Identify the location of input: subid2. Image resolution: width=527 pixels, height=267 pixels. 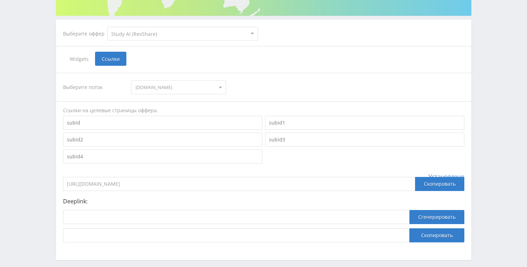
(163, 140).